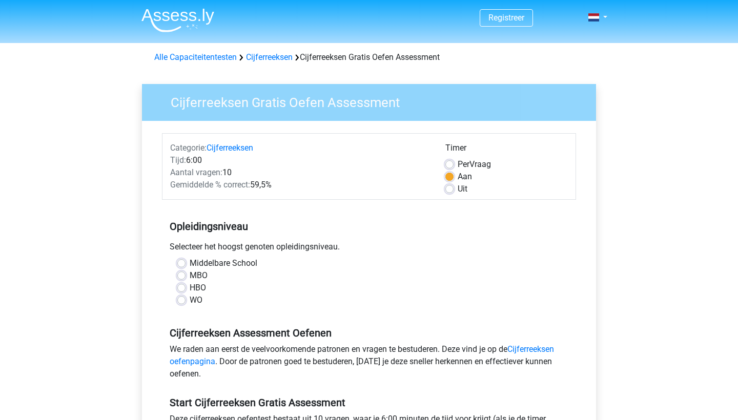  I want to click on img: Assessly, so click(178, 20).